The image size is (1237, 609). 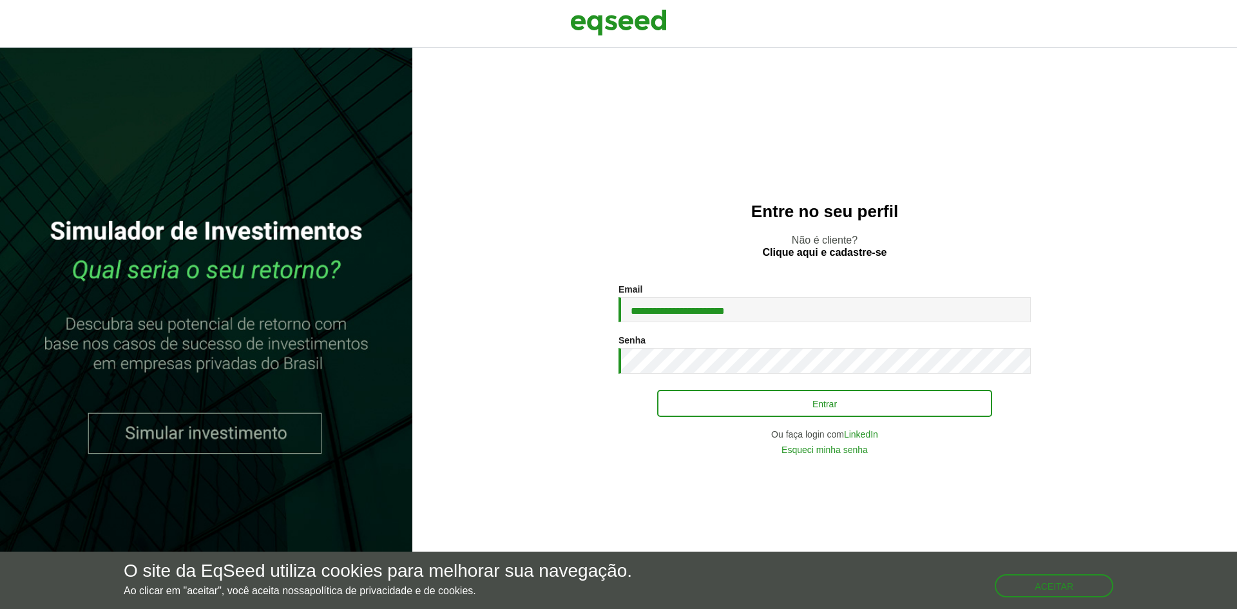 I want to click on button: Entrar, so click(x=824, y=403).